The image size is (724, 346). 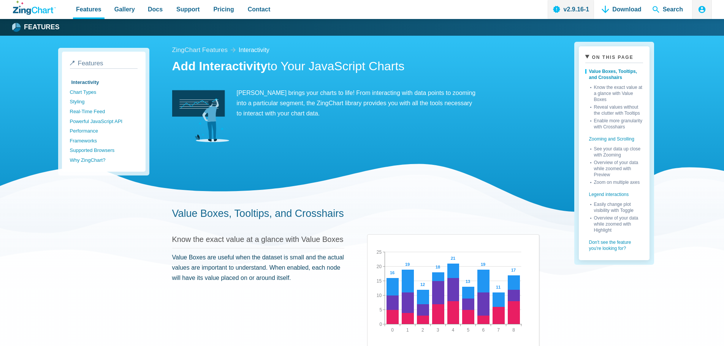 I want to click on img: Interactivity Image, so click(x=201, y=116).